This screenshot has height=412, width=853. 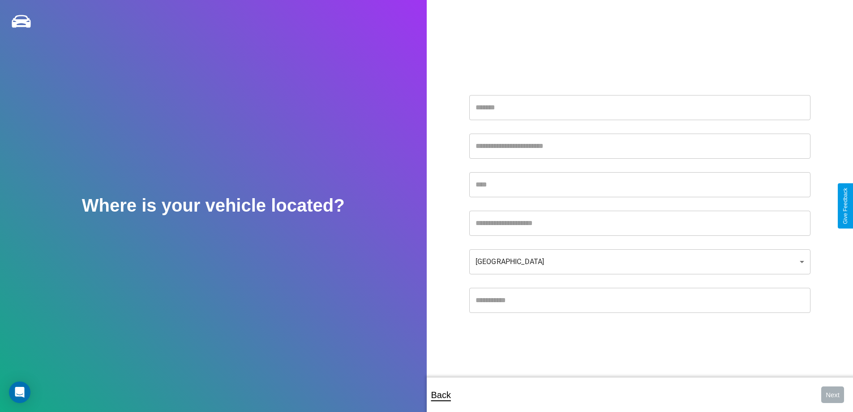 What do you see at coordinates (833, 394) in the screenshot?
I see `button: Next` at bounding box center [833, 394].